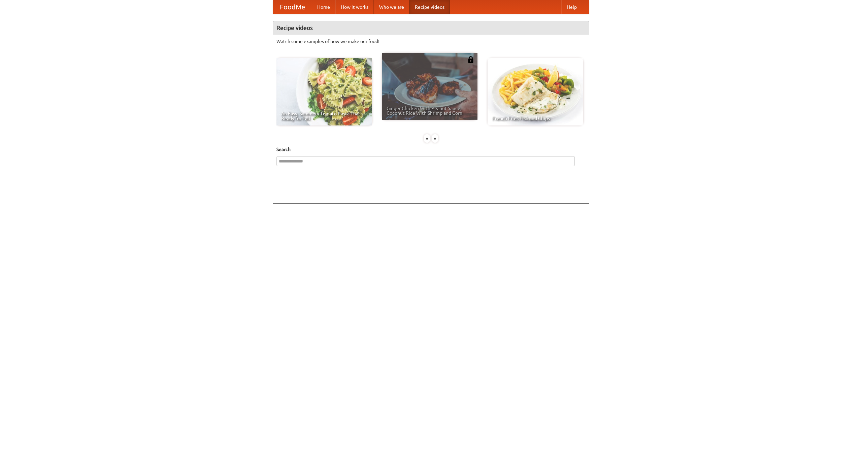 This screenshot has height=476, width=862. What do you see at coordinates (355, 7) in the screenshot?
I see `a: How it works` at bounding box center [355, 7].